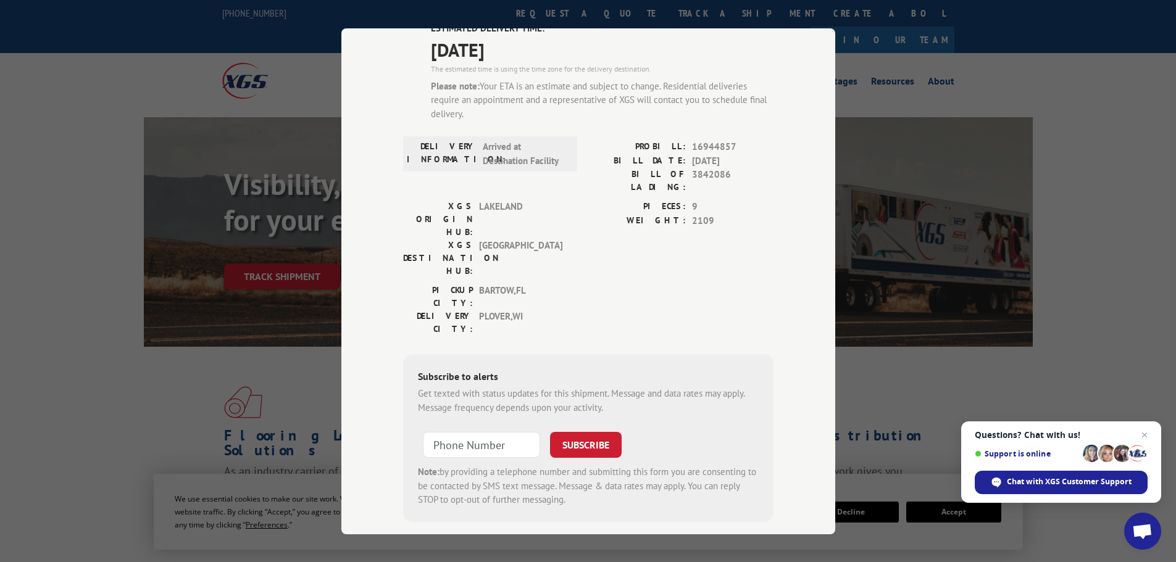  Describe the element at coordinates (1026, 454) in the screenshot. I see `span: Support is online` at that location.